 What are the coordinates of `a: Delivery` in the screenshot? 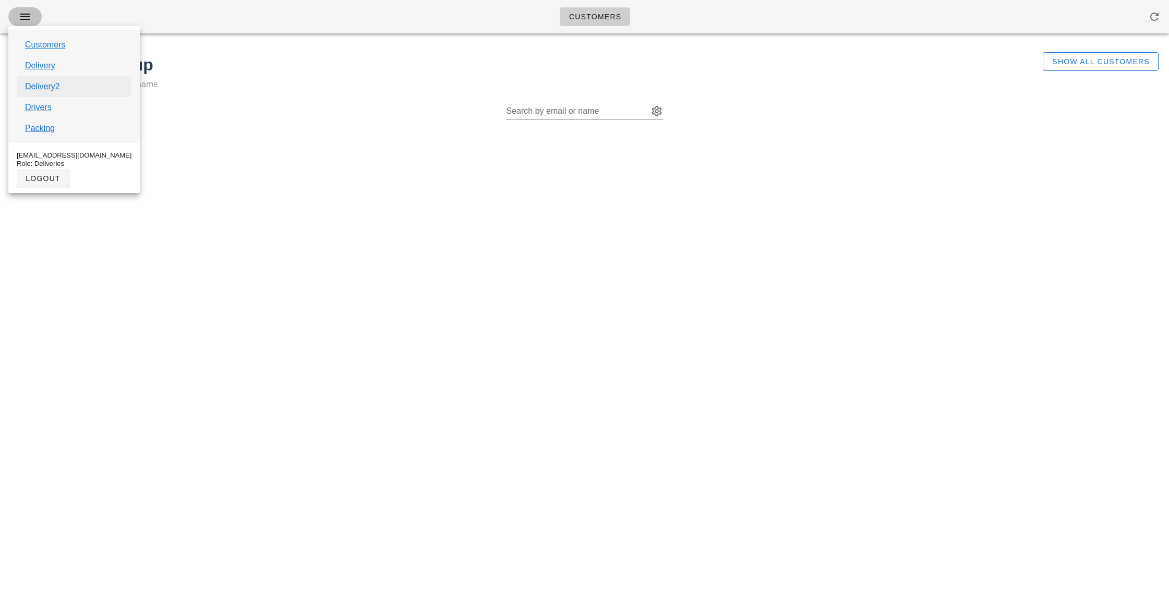 It's located at (40, 66).